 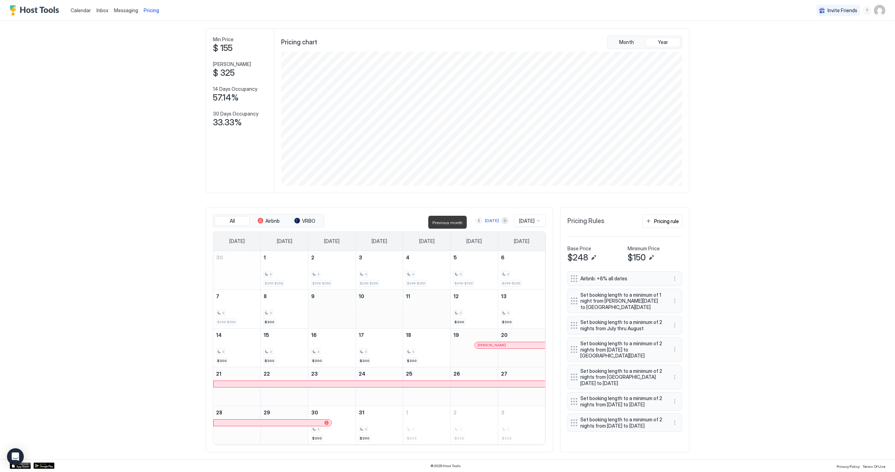 What do you see at coordinates (408, 296) in the screenshot?
I see `span: 11` at bounding box center [408, 296].